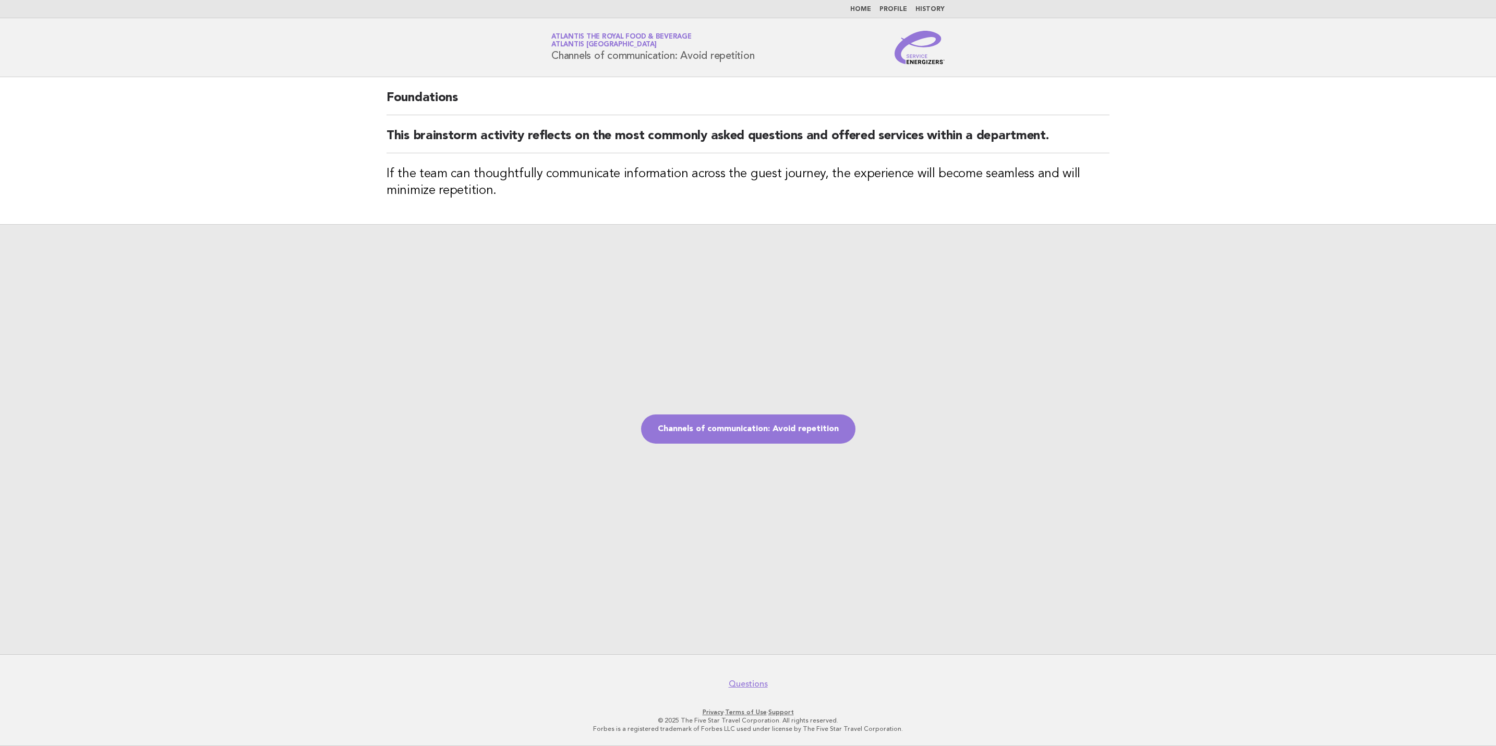 This screenshot has width=1496, height=746. I want to click on a: Privacy, so click(713, 713).